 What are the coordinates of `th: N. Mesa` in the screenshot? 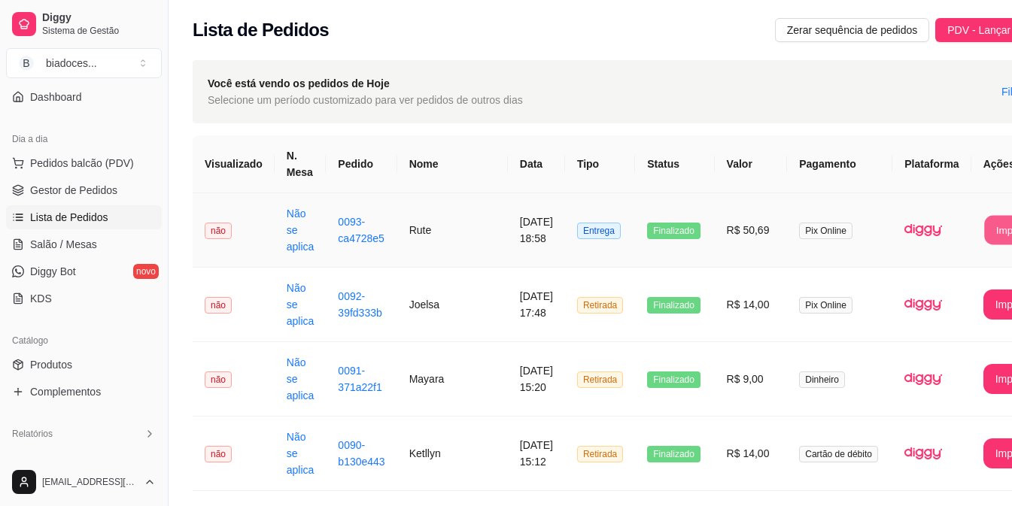 It's located at (300, 164).